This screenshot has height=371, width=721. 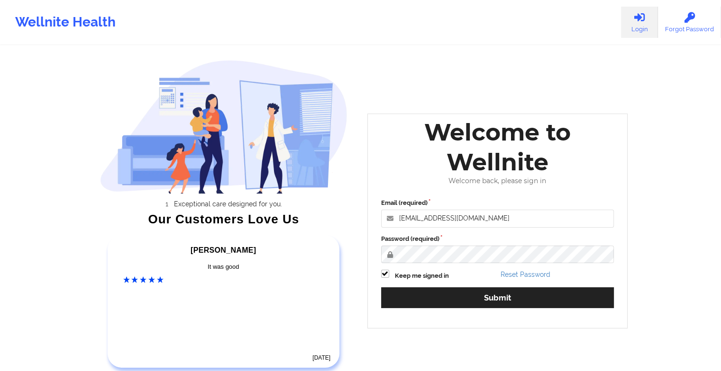 What do you see at coordinates (224, 127) in the screenshot?
I see `img: wellnite-auth-hero_200.c722682e.png` at bounding box center [224, 127].